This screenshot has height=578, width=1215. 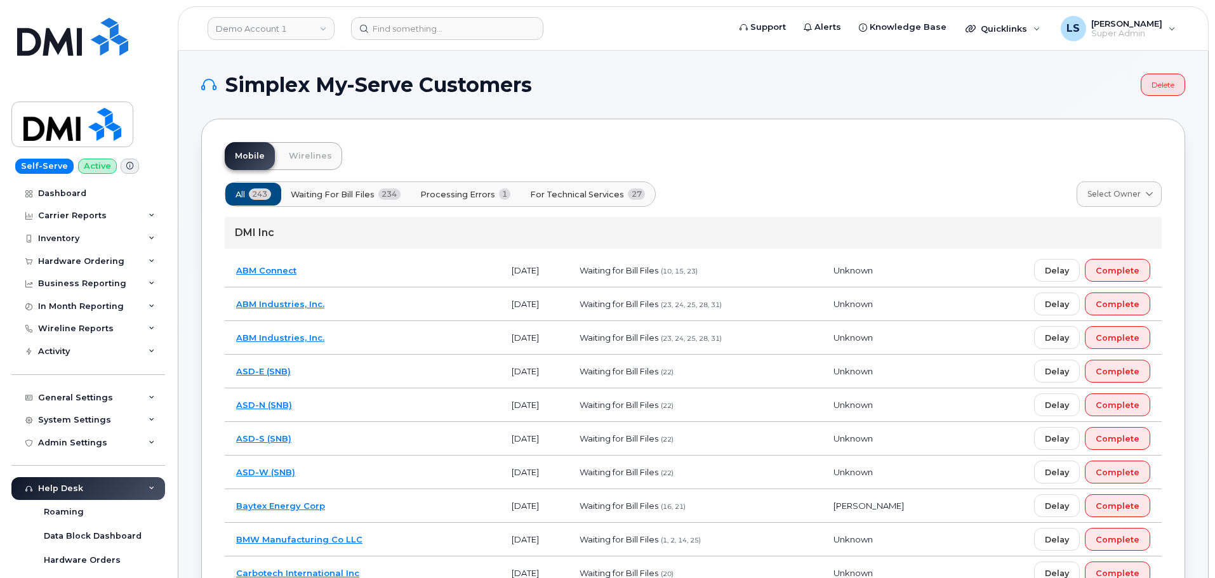 I want to click on span: Processing Errors, so click(x=458, y=194).